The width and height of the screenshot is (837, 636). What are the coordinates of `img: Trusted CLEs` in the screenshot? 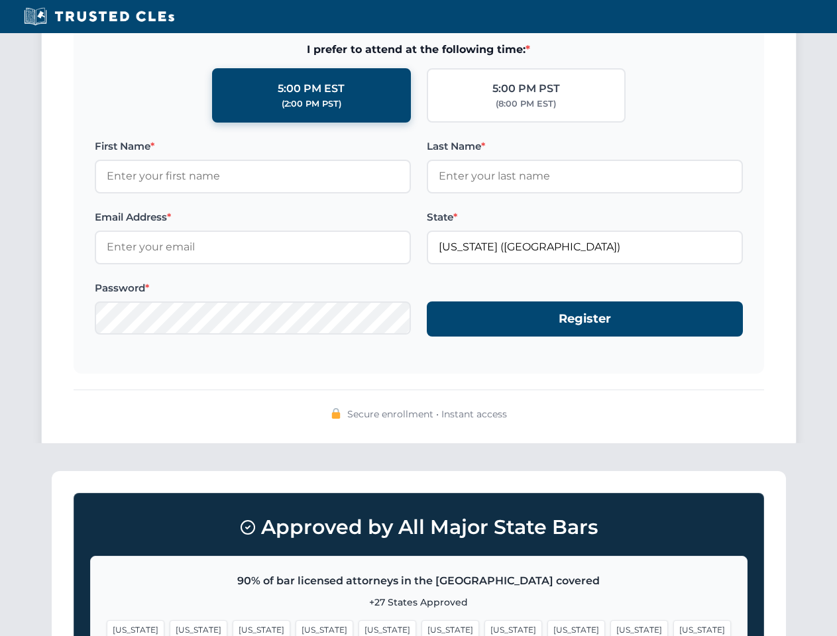 It's located at (99, 17).